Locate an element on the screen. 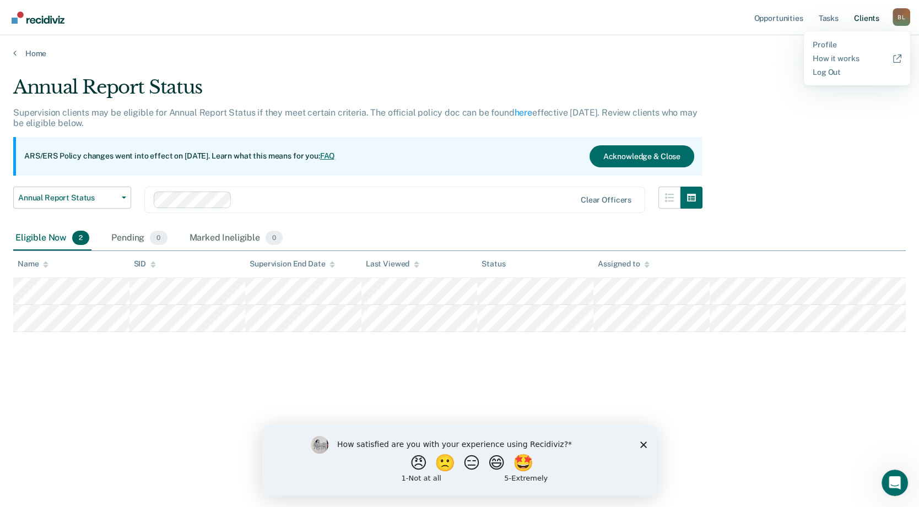  span: 2 is located at coordinates (80, 238).